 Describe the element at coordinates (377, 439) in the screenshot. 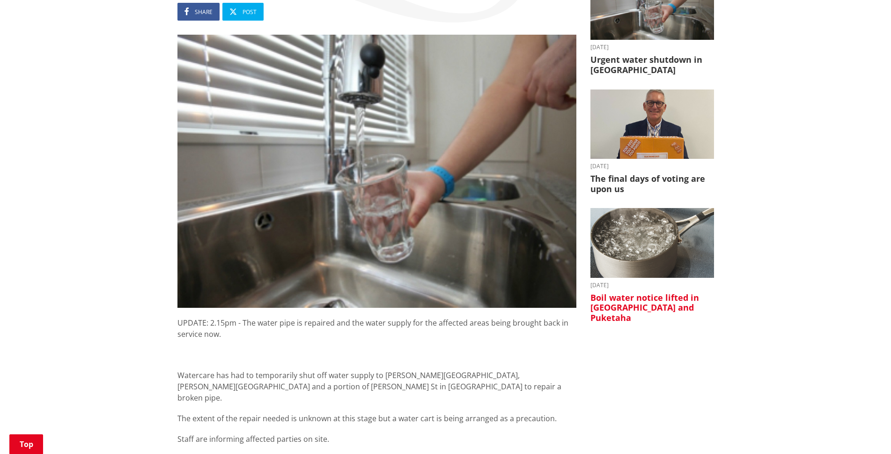

I see `p: Staff are informing affected parties on site.` at that location.